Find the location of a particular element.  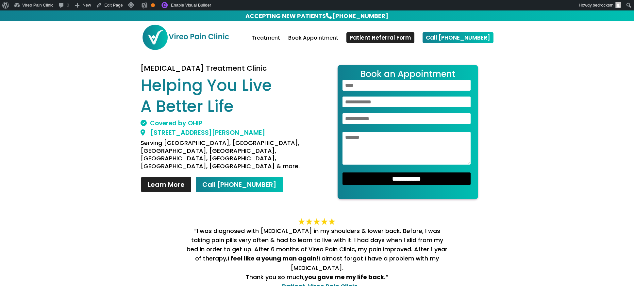

h2: Book an Appointment is located at coordinates (408, 75).